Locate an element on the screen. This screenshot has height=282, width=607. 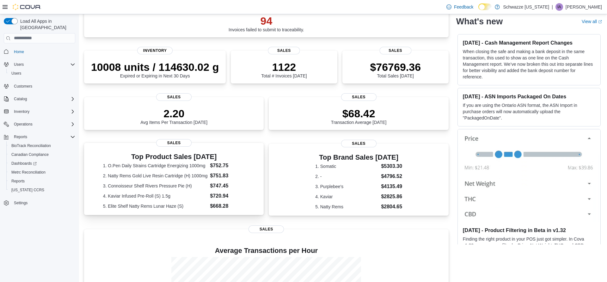
dd: $5303.30 is located at coordinates (391, 166).